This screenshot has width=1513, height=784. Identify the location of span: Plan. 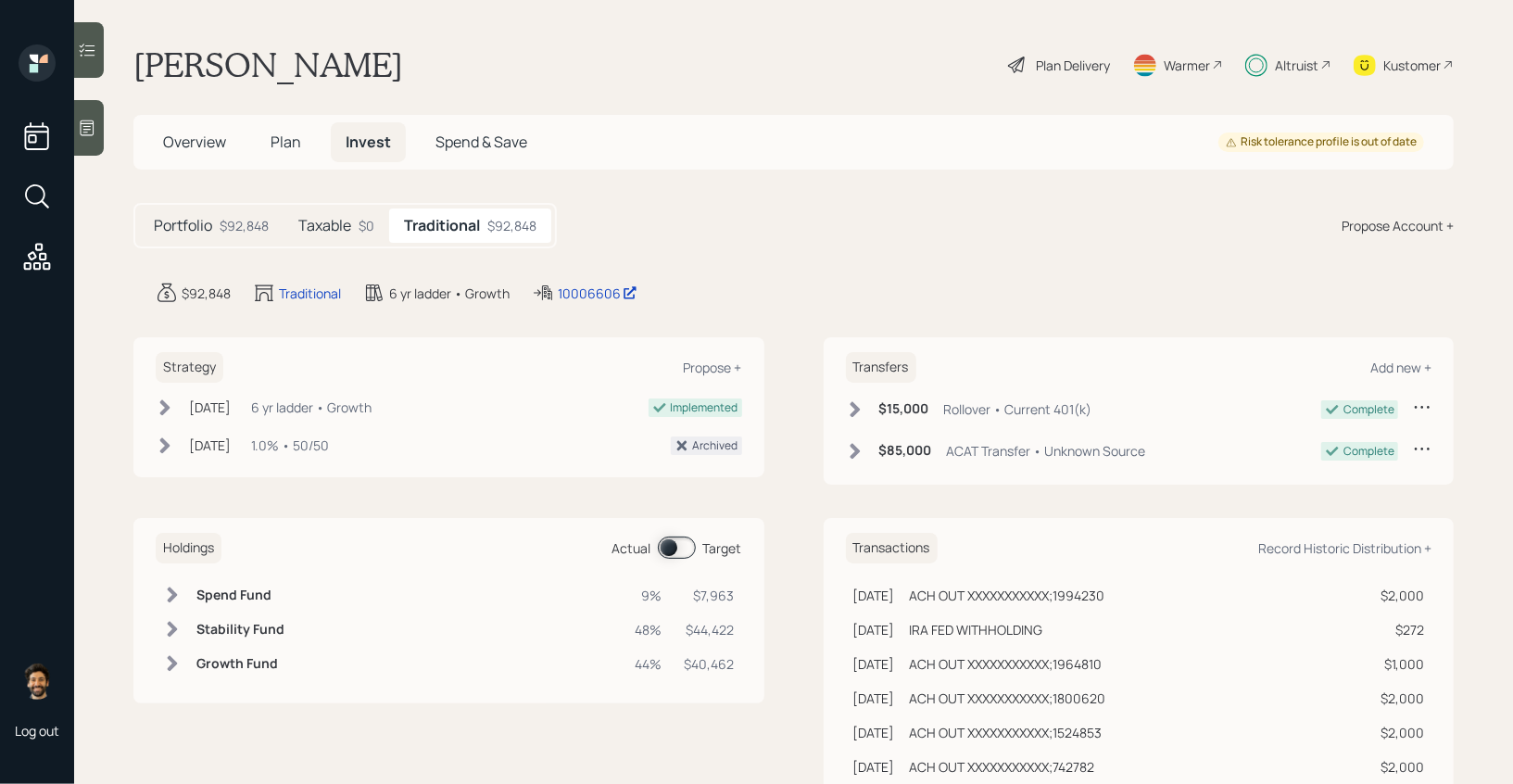
(285, 142).